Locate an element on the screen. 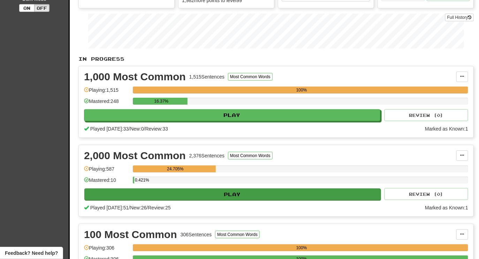  div: Mastered: 10 is located at coordinates (107, 182).